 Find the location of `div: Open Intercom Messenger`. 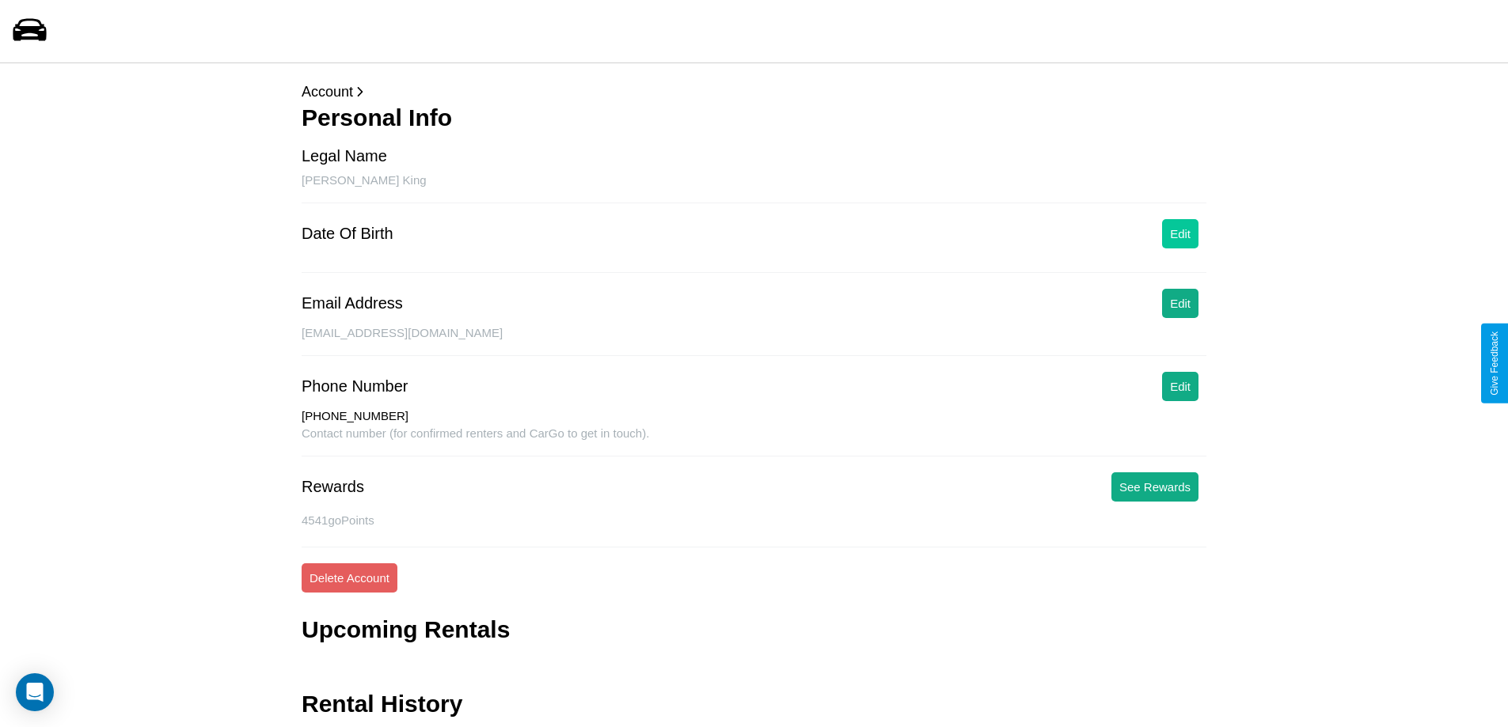

div: Open Intercom Messenger is located at coordinates (35, 693).